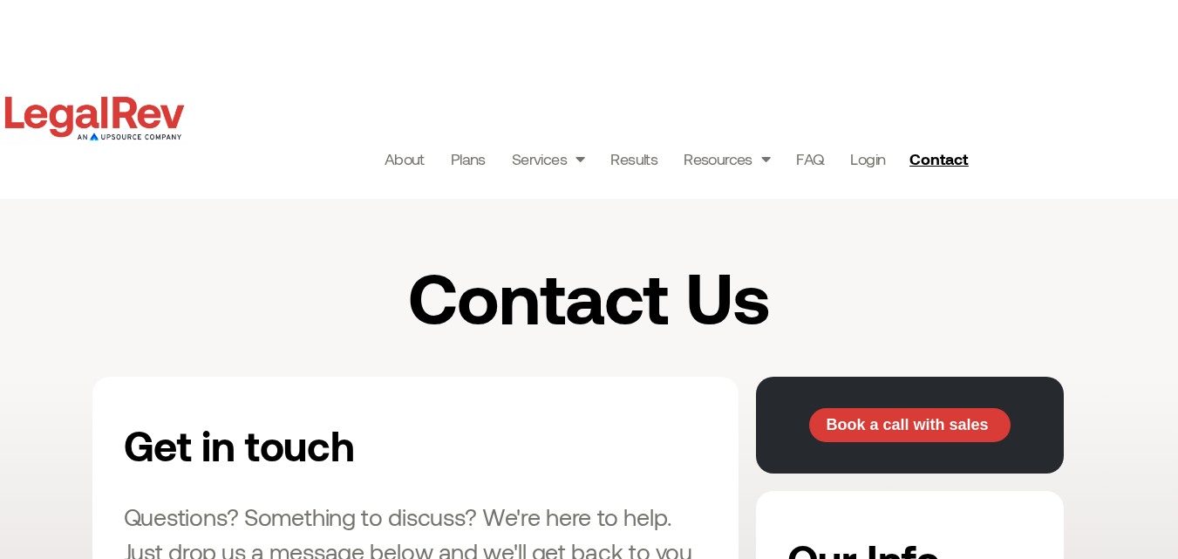  I want to click on span: Book a call with sales, so click(907, 425).